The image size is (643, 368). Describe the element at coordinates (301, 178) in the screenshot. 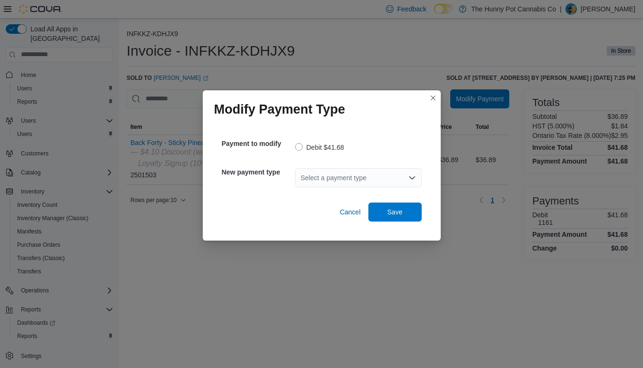

I see `input: Accessible screen reader label` at that location.